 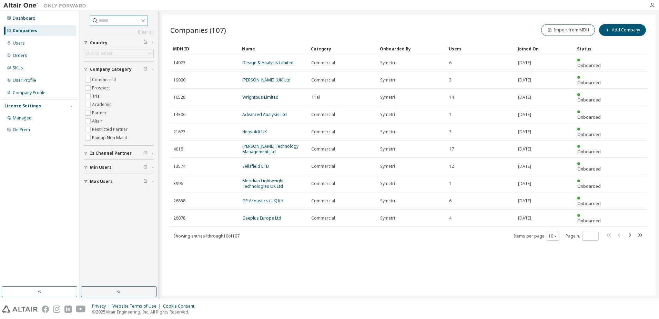 What do you see at coordinates (119, 181) in the screenshot?
I see `button: Max Users` at bounding box center [119, 181].